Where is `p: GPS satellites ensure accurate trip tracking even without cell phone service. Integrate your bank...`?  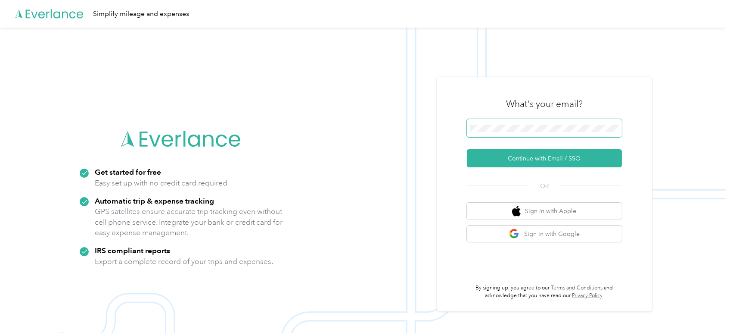 p: GPS satellites ensure accurate trip tracking even without cell phone service. Integrate your bank... is located at coordinates (189, 222).